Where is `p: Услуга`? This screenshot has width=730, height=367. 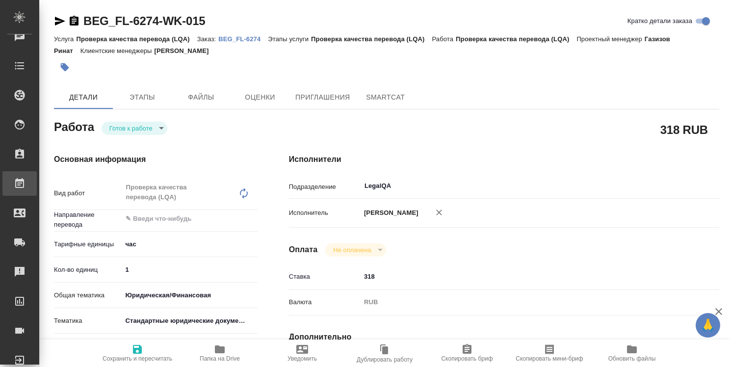 p: Услуга is located at coordinates (65, 39).